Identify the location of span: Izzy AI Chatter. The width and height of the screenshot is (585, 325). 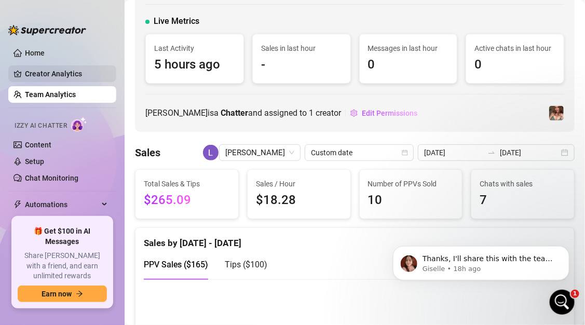
(40, 126).